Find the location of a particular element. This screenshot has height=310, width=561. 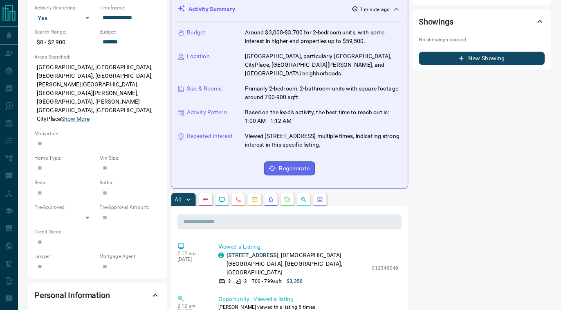

p: Budget: is located at coordinates (130, 32).